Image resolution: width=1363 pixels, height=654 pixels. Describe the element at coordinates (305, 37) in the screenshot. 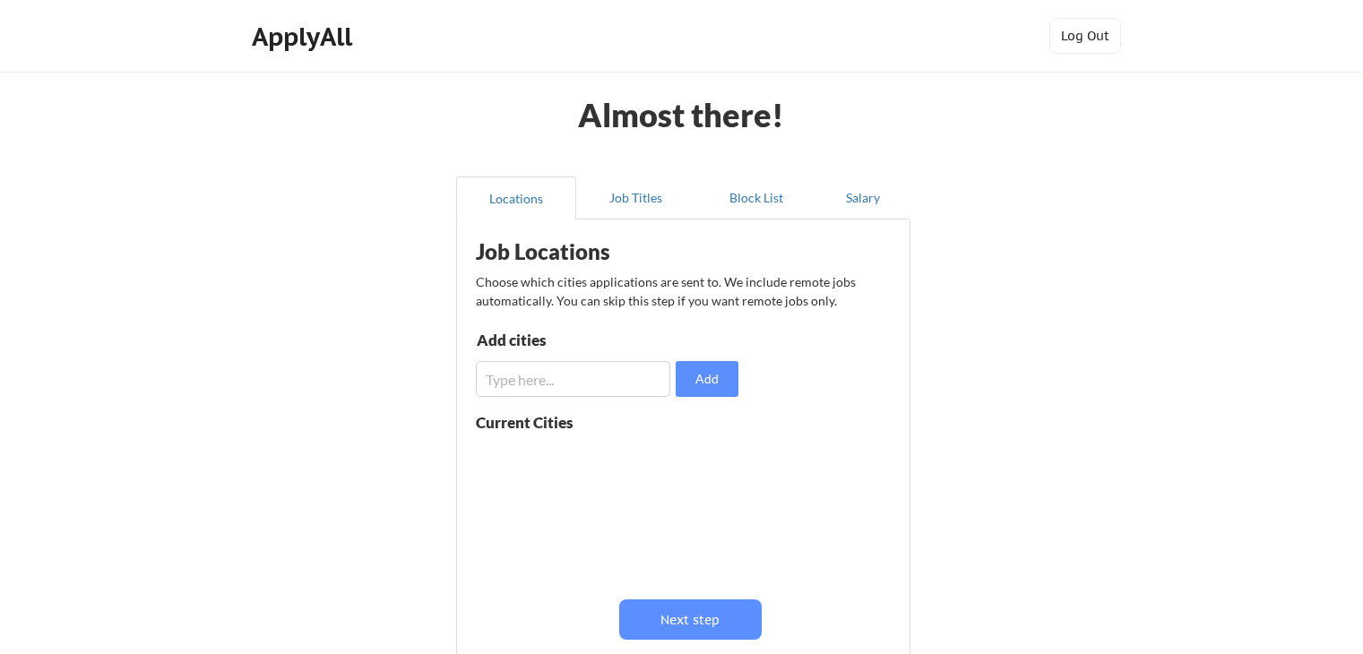

I see `div: ApplyAll` at that location.